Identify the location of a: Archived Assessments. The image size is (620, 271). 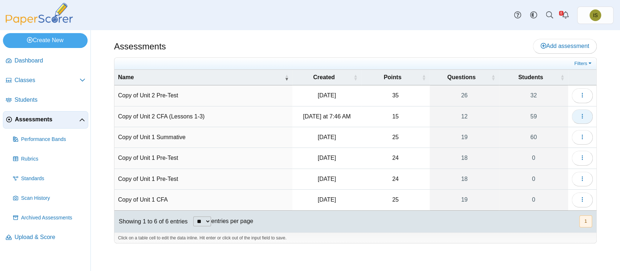
(49, 218).